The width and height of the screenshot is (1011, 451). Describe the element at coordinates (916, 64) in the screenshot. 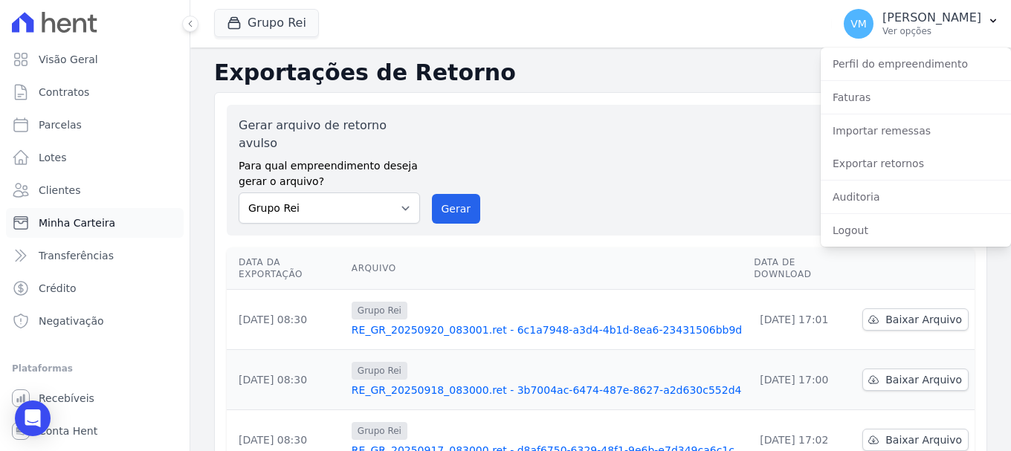

I see `a: Perfil do empreendimento` at that location.